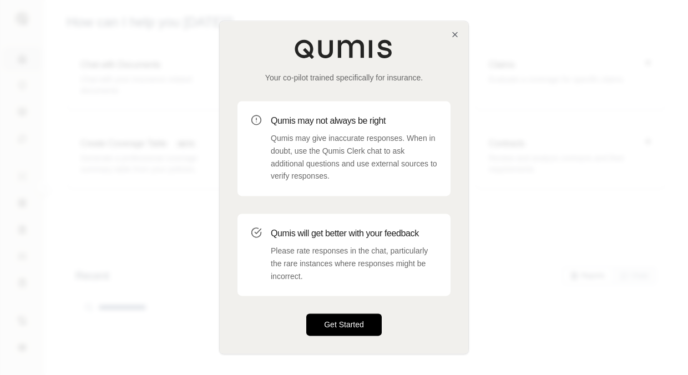 The height and width of the screenshot is (375, 688). What do you see at coordinates (354, 234) in the screenshot?
I see `h3: Qumis will get better with your feedback` at bounding box center [354, 234].